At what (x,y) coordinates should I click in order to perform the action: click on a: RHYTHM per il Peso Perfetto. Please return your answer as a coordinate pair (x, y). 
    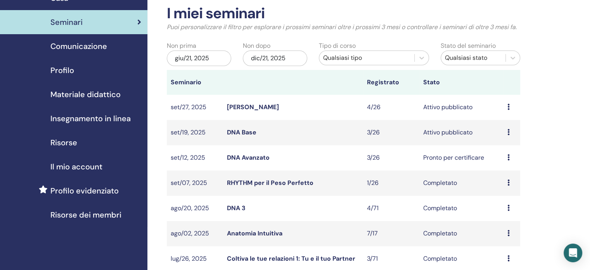
    Looking at the image, I should click on (270, 182).